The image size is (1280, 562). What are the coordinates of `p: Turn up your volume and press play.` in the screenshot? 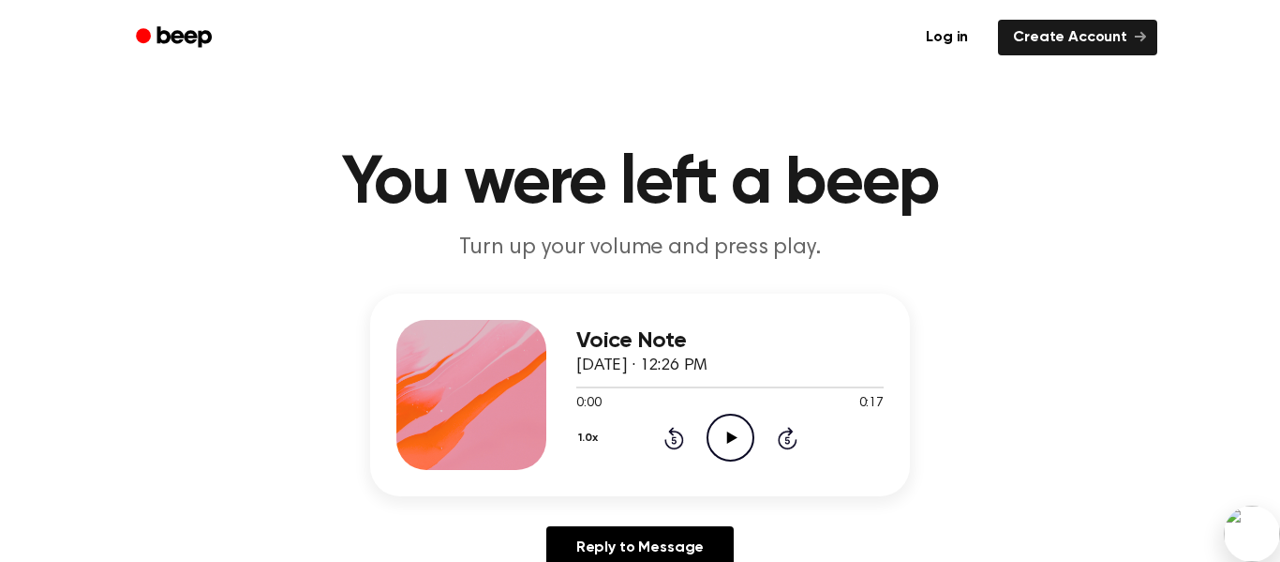 It's located at (640, 247).